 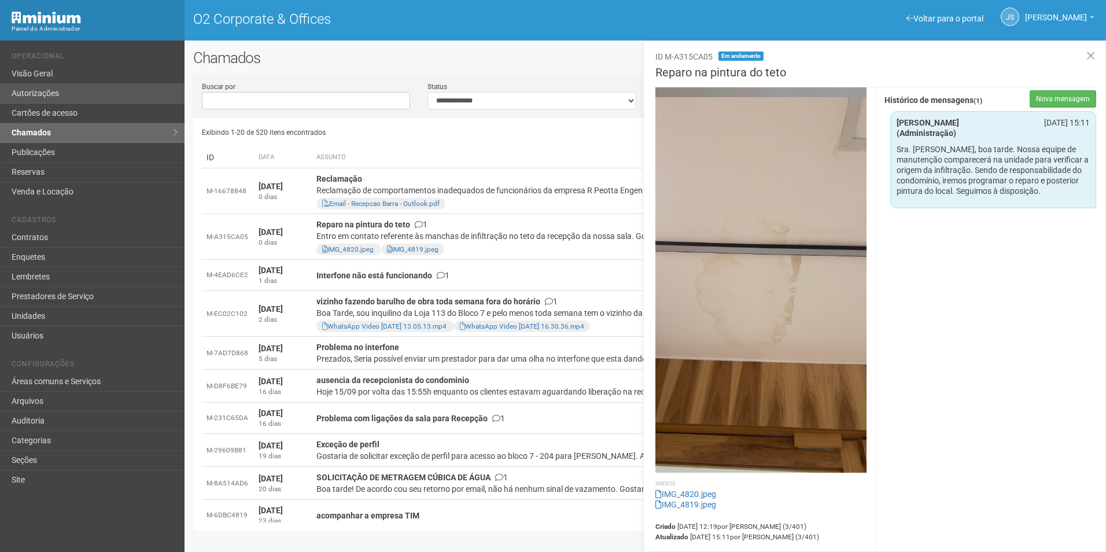 What do you see at coordinates (228, 353) in the screenshot?
I see `td: M-7AD7D868` at bounding box center [228, 353].